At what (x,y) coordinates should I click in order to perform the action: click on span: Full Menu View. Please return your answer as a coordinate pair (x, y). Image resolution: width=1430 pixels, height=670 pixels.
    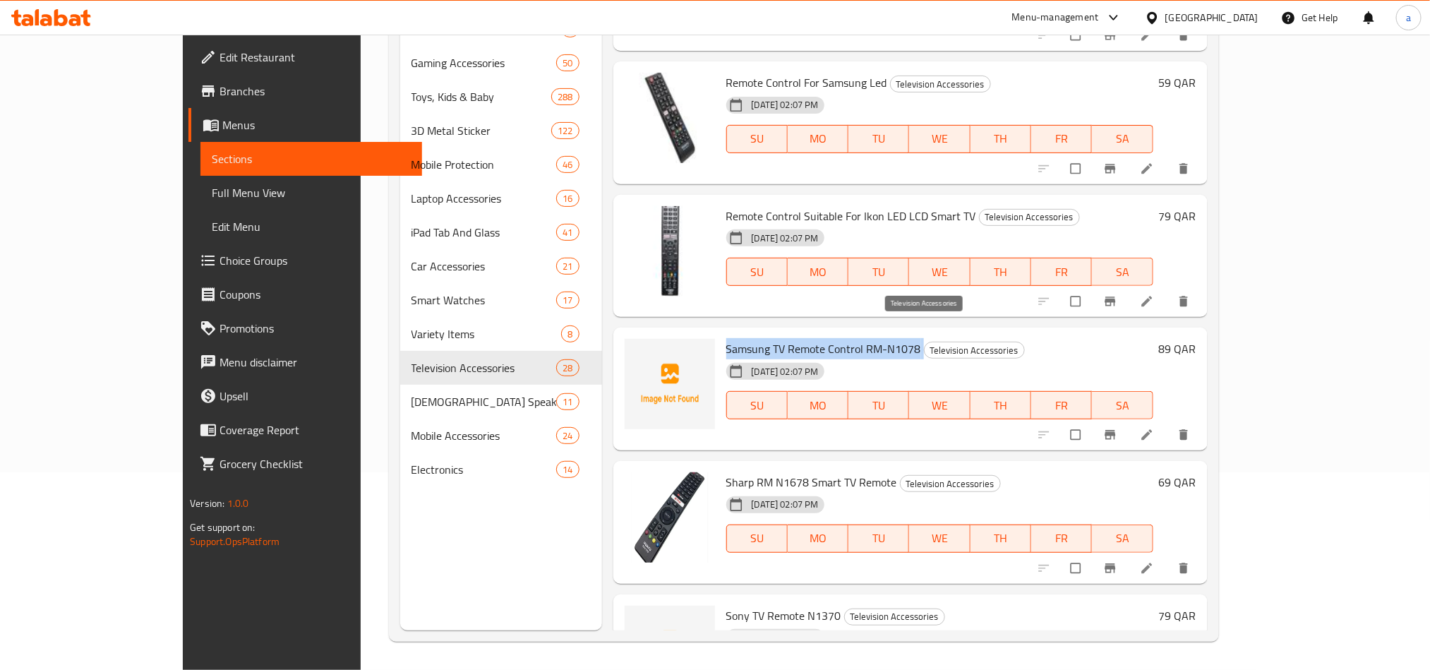
    Looking at the image, I should click on (310, 193).